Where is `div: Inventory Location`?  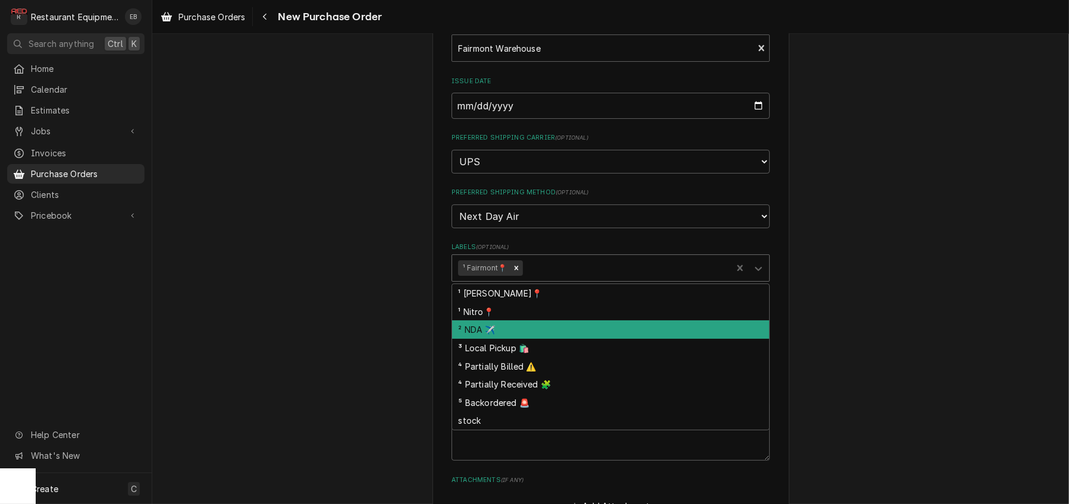
div: Inventory Location is located at coordinates (610, 42).